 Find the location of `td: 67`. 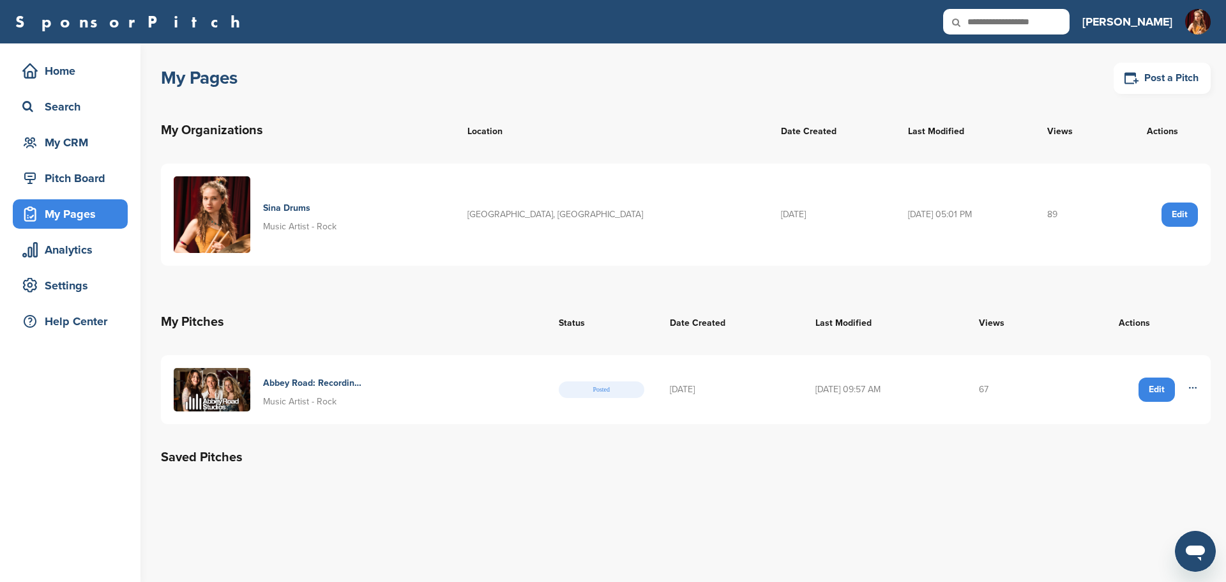

td: 67 is located at coordinates (1012, 389).